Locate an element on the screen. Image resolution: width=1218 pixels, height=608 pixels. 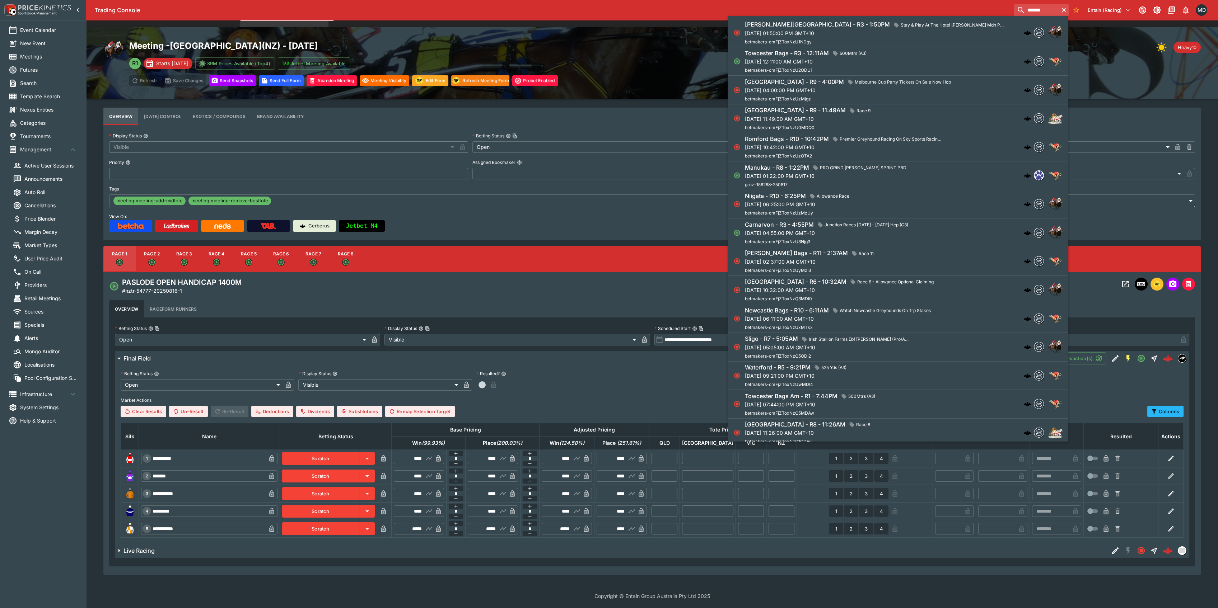
span: Premier Greyhound Racing On Sky Sports Racing Red Button is located at coordinates (891, 139).